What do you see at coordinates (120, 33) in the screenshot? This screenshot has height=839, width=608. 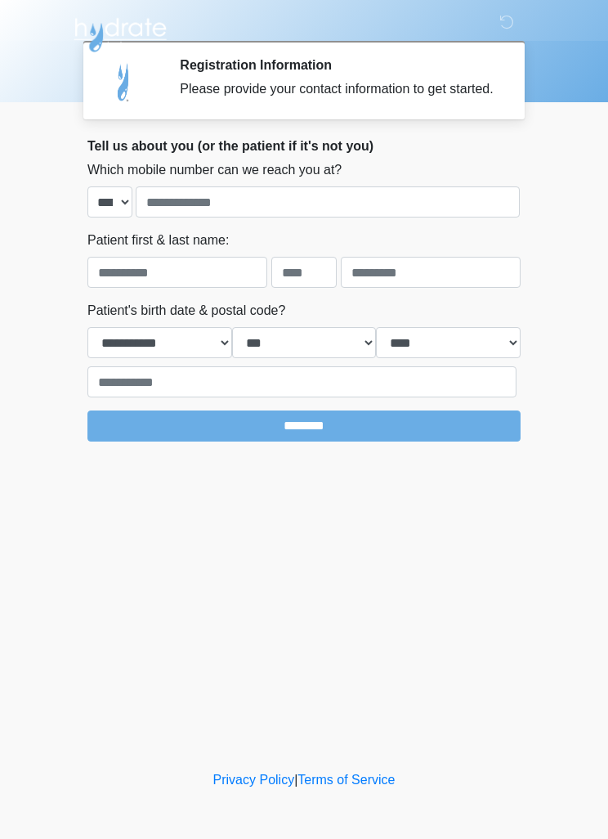 I see `img: Hydrate IV Bar - Scottsdale Logo` at bounding box center [120, 33].